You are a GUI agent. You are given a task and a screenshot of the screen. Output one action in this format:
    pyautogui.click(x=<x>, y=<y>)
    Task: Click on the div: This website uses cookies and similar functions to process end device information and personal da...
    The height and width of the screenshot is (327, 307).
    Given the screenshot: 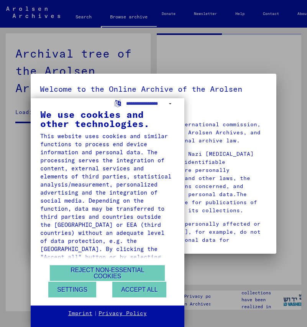 What is the action you would take?
    pyautogui.click(x=107, y=221)
    